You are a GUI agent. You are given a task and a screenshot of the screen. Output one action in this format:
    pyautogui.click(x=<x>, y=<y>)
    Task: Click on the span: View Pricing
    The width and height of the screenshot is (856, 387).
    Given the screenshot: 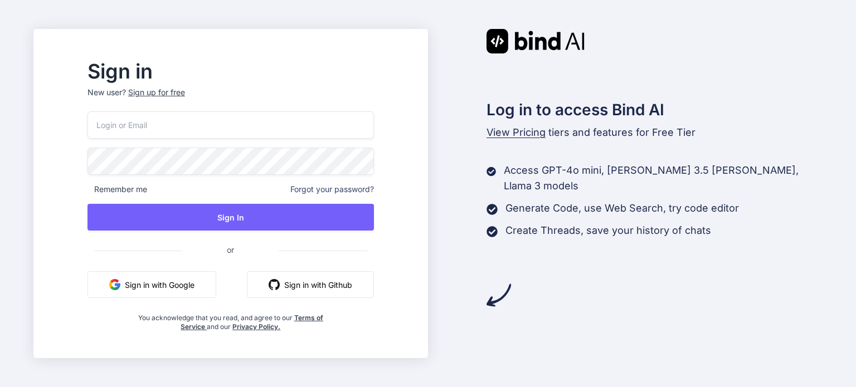 What is the action you would take?
    pyautogui.click(x=516, y=132)
    